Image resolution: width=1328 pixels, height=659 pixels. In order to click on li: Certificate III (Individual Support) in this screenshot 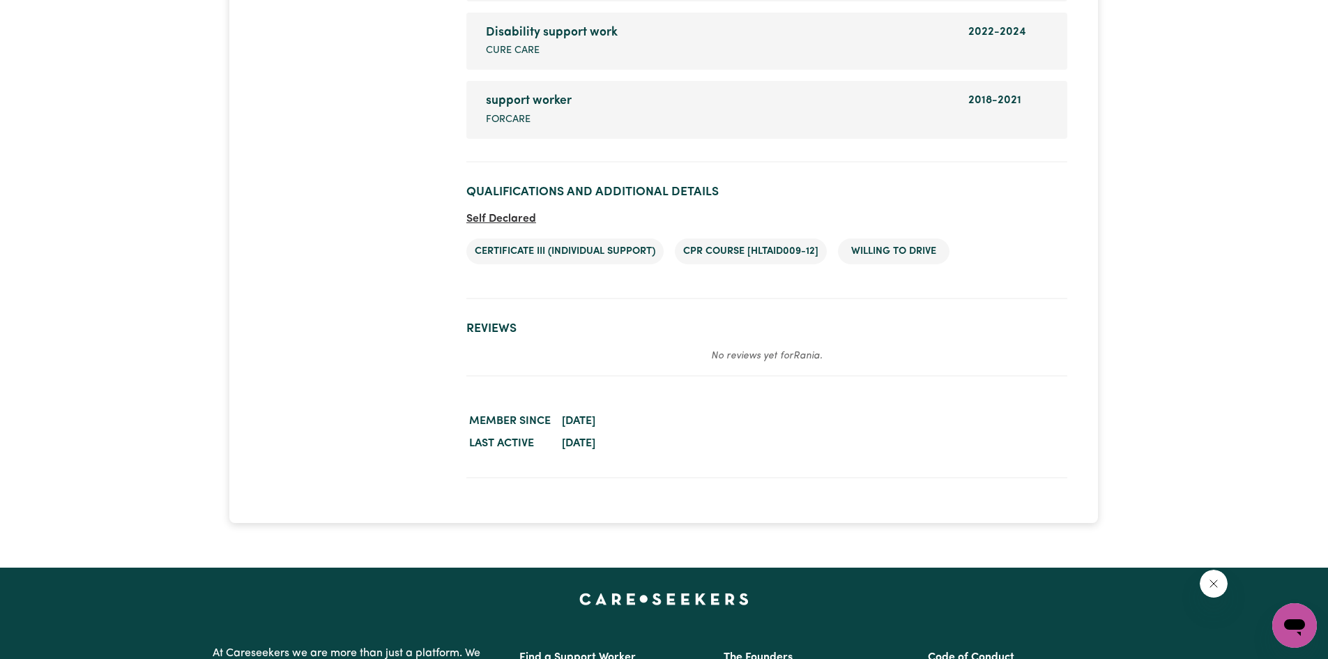, I will do `click(565, 252)`.